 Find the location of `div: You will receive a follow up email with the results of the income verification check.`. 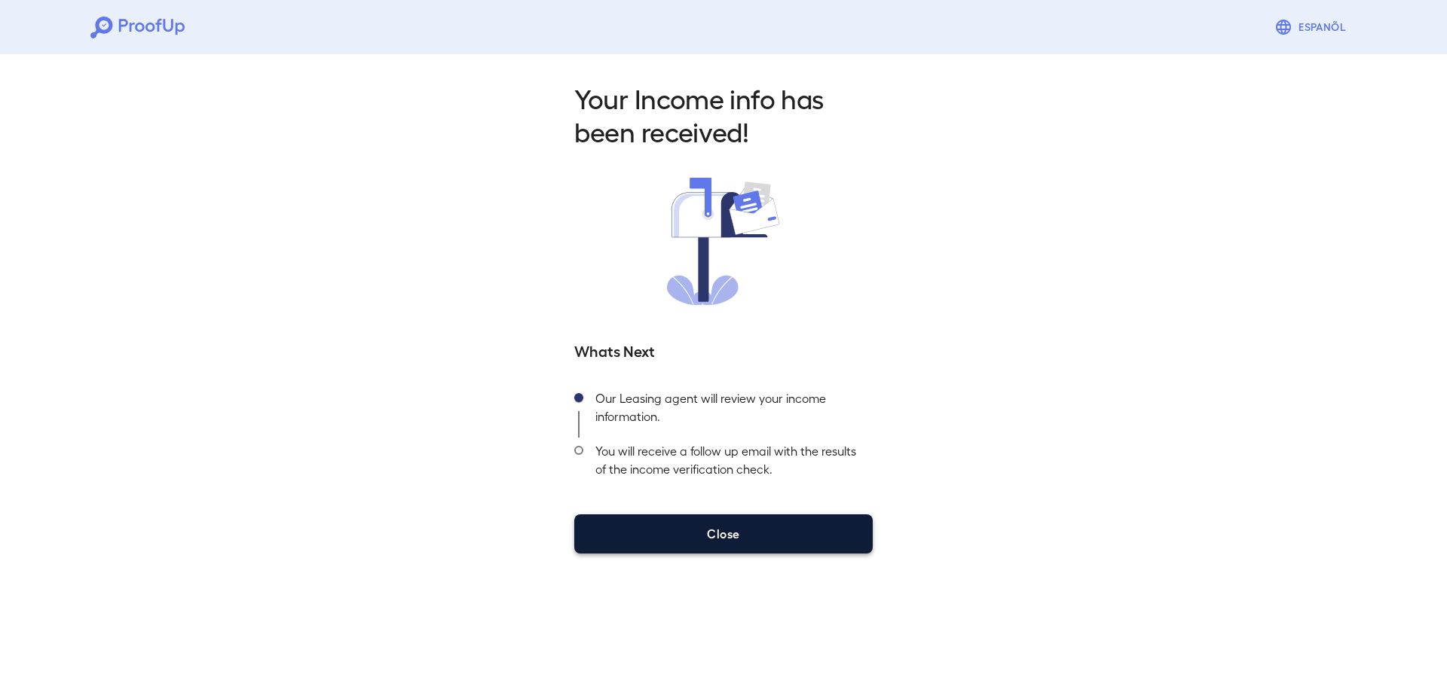

div: You will receive a follow up email with the results of the income verification check. is located at coordinates (728, 464).